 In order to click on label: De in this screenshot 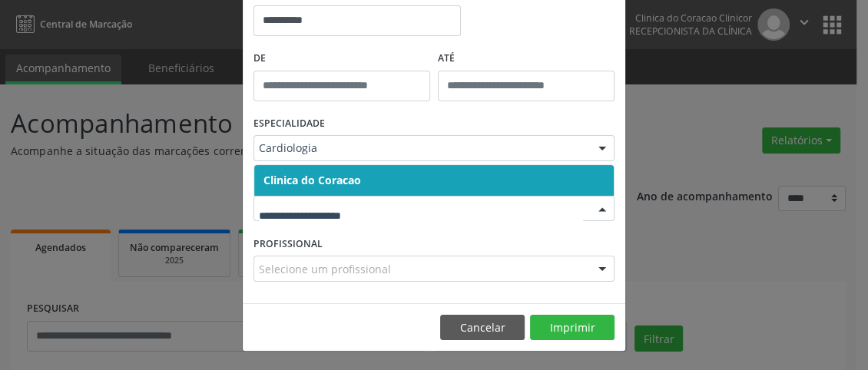, I will do `click(342, 58)`.